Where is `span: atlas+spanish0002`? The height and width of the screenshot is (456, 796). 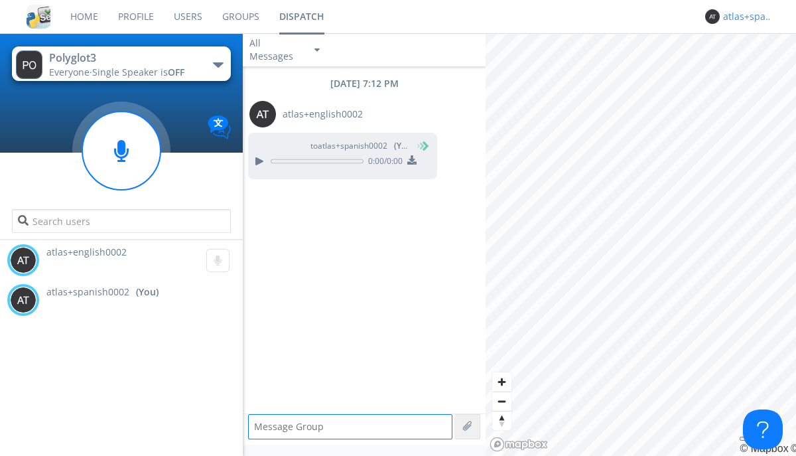 span: atlas+spanish0002 is located at coordinates (88, 292).